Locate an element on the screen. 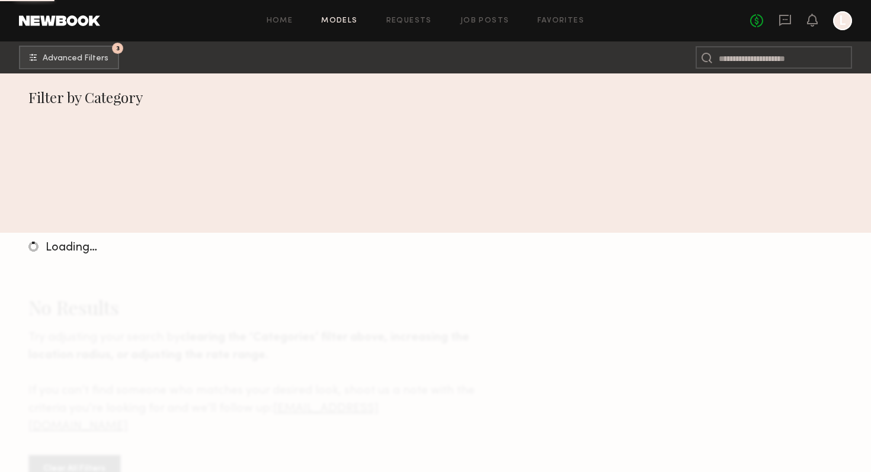 The width and height of the screenshot is (871, 472). a: L is located at coordinates (843, 21).